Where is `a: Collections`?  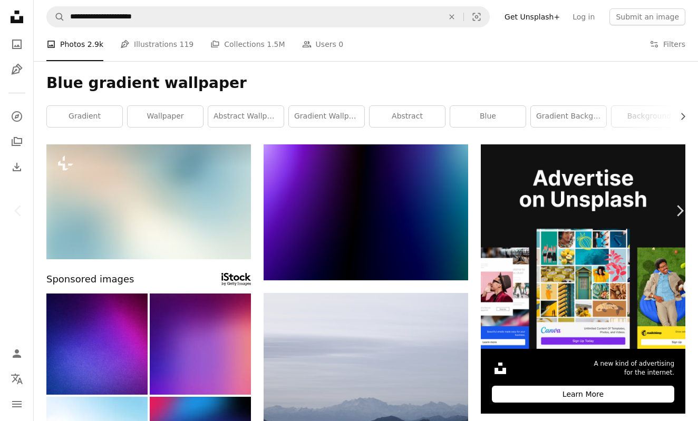
a: Collections is located at coordinates (17, 142).